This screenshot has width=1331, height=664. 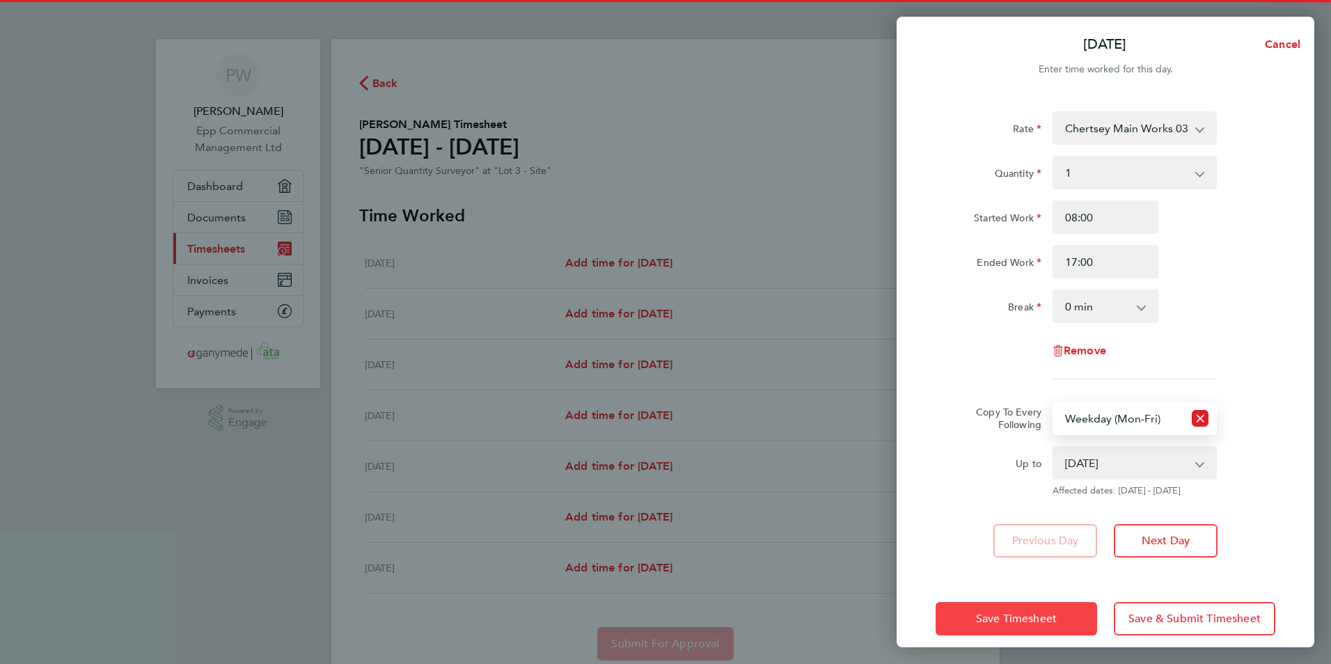 What do you see at coordinates (1085, 350) in the screenshot?
I see `span: Remove` at bounding box center [1085, 350].